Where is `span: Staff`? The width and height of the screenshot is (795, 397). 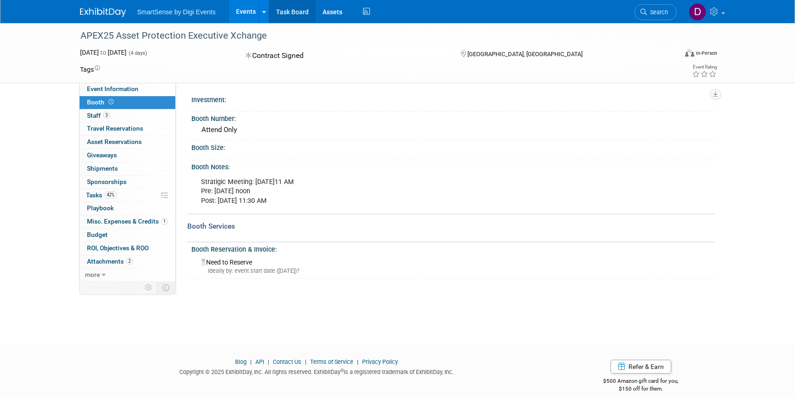 span: Staff is located at coordinates (98, 115).